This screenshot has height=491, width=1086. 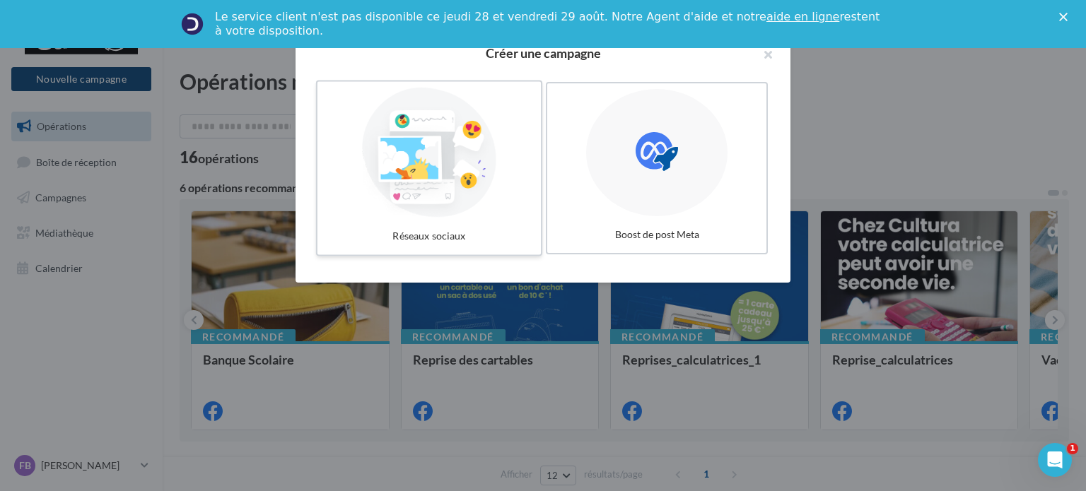 I want to click on div: Fermer, so click(x=1066, y=17).